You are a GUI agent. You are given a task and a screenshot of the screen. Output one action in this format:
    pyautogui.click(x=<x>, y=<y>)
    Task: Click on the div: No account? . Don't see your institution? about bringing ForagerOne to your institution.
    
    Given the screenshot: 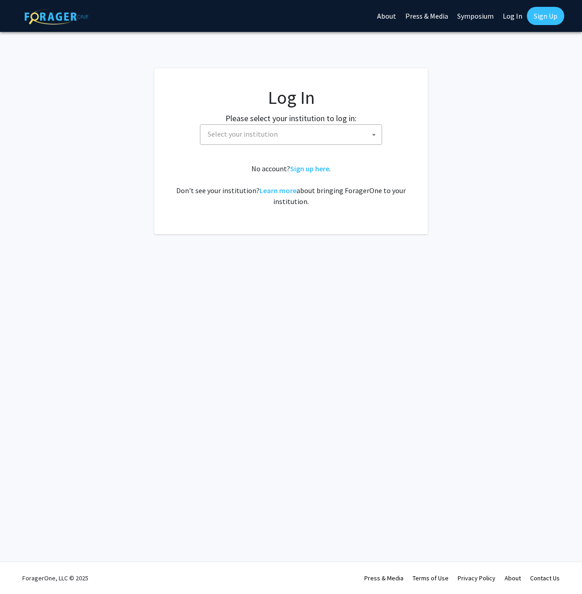 What is the action you would take?
    pyautogui.click(x=291, y=185)
    